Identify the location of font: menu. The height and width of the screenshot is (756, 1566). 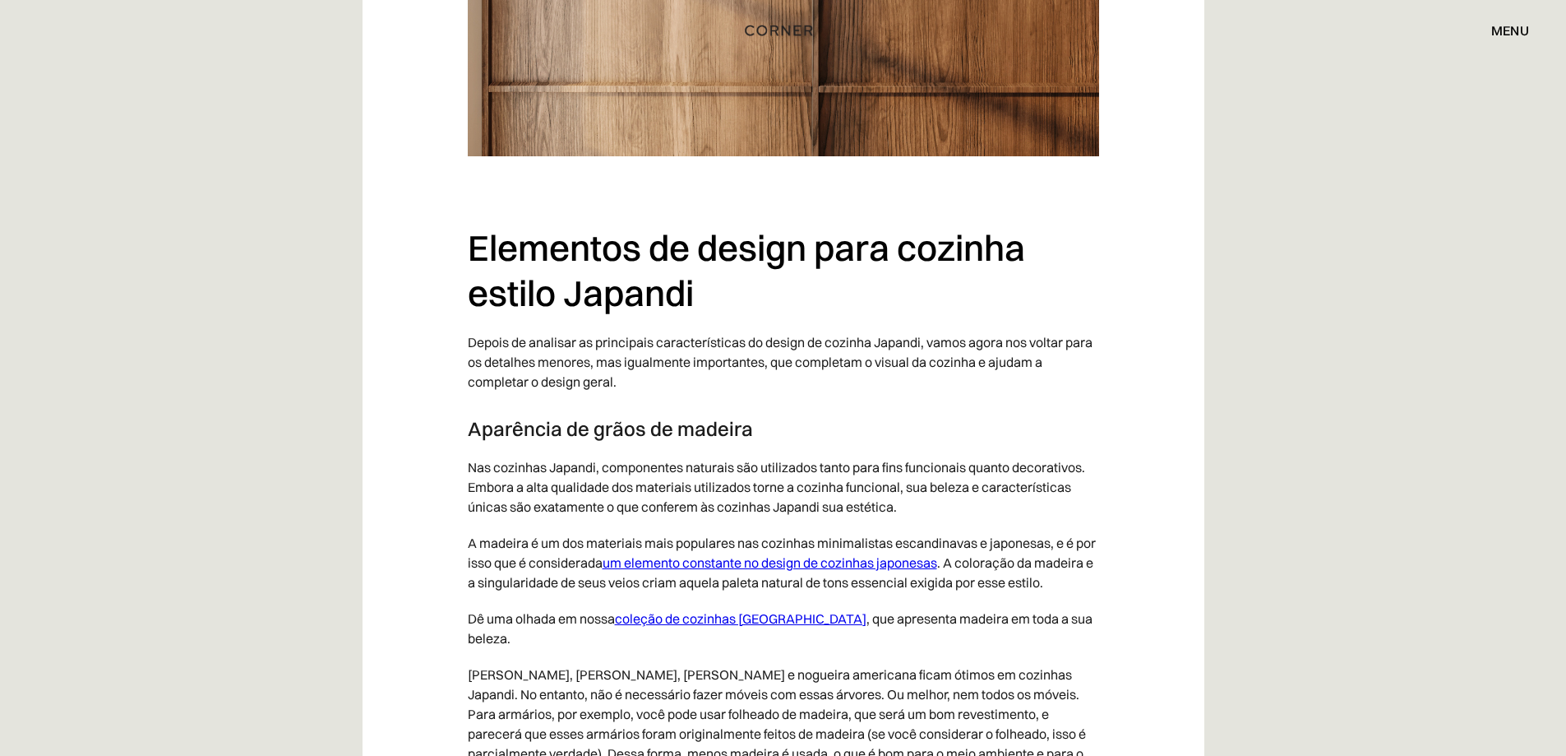
(1511, 30).